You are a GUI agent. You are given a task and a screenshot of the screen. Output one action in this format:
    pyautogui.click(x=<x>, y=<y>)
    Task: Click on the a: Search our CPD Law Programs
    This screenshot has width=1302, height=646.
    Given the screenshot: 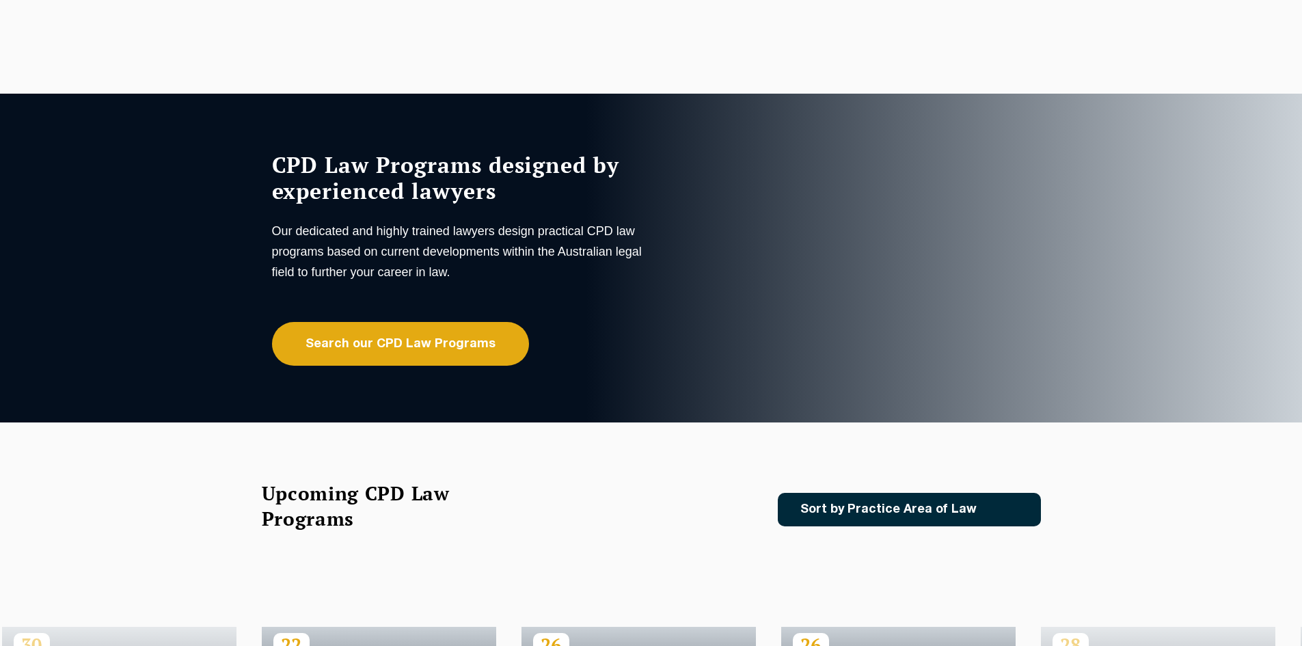 What is the action you would take?
    pyautogui.click(x=401, y=344)
    